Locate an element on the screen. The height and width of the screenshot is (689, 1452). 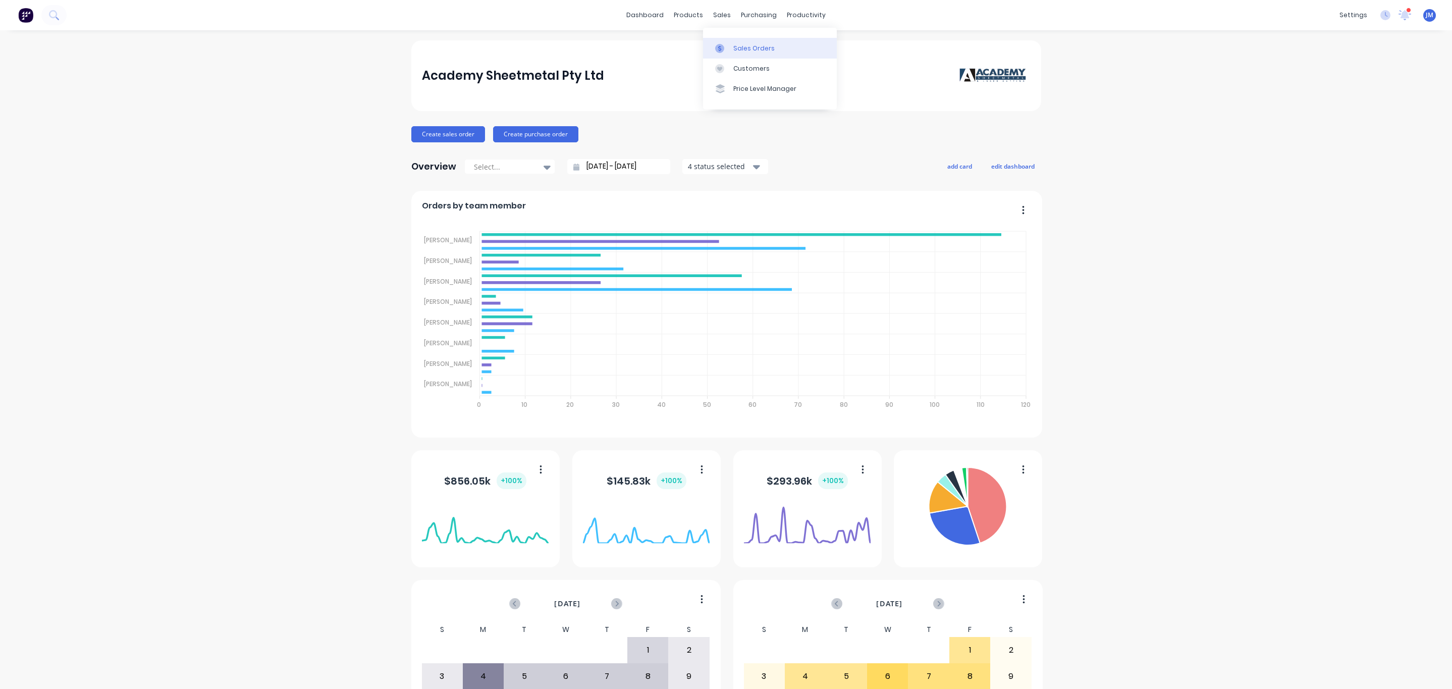
img: Academy Sheetmetal Pty Ltd is located at coordinates (994, 76).